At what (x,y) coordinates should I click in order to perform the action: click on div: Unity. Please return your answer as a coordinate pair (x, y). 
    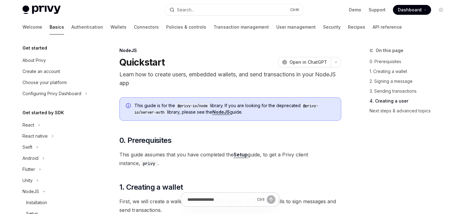
    Looking at the image, I should click on (27, 180).